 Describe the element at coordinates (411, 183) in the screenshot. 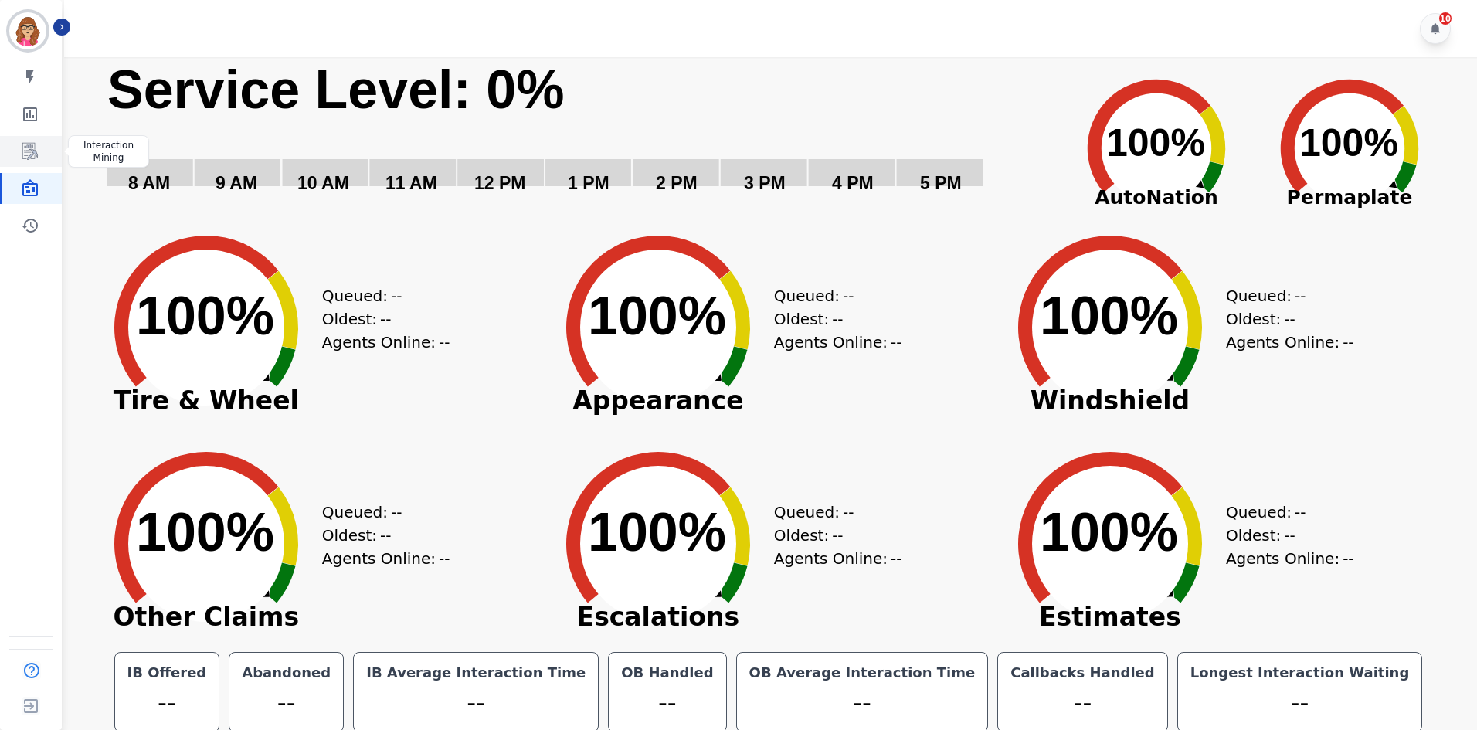

I see `text: 11 AM` at that location.